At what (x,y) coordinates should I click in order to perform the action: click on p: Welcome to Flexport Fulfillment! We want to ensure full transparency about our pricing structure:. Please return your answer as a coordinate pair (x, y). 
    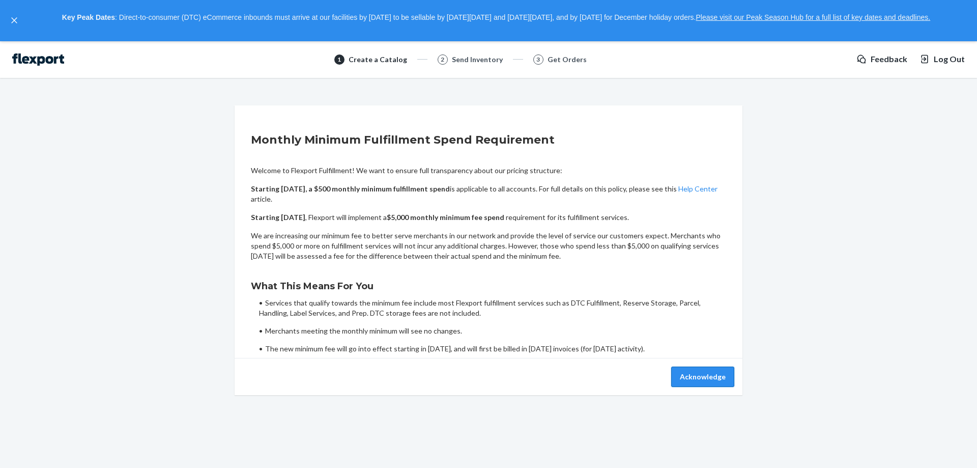
    Looking at the image, I should click on (489, 171).